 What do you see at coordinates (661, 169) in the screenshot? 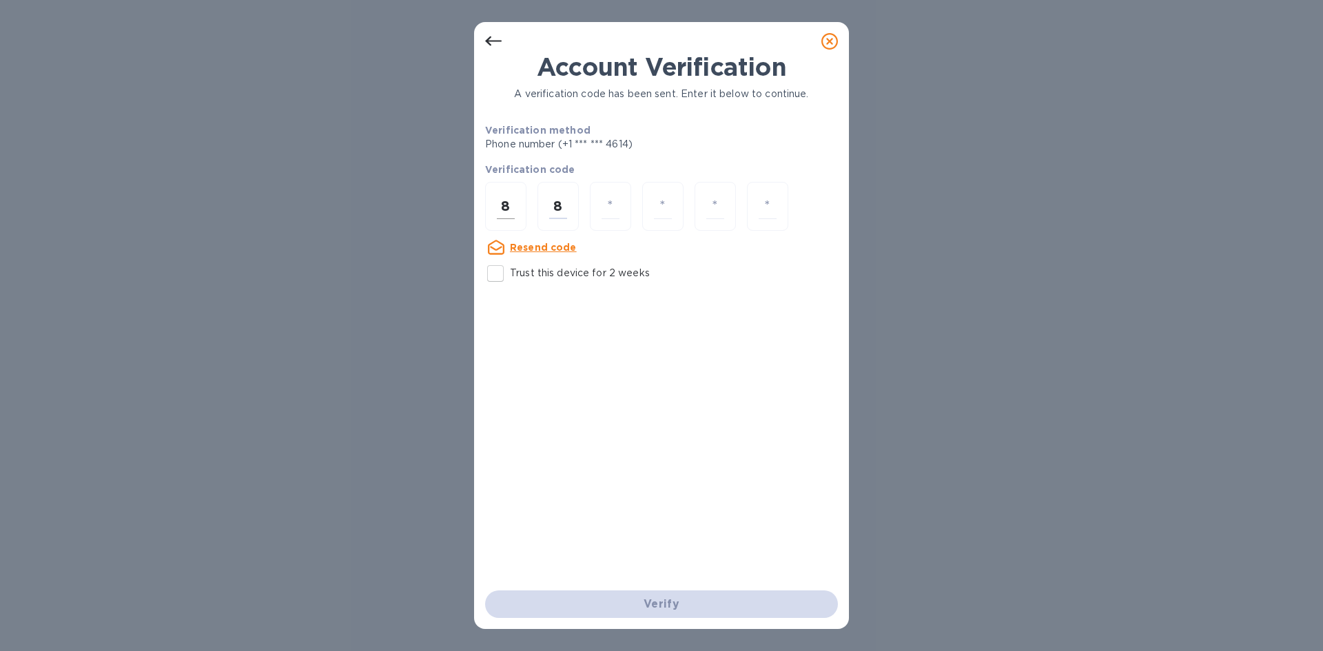
I see `p: Verification code` at bounding box center [661, 169].